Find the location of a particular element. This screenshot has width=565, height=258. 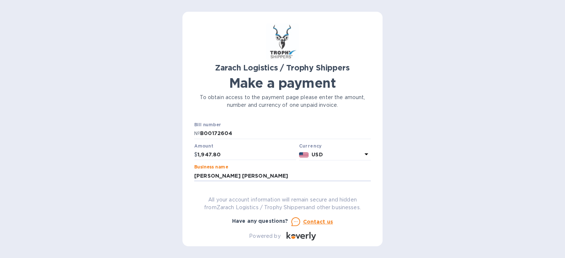

p: № is located at coordinates (197, 133).